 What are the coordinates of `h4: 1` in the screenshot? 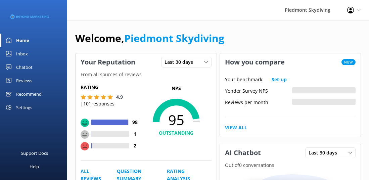 It's located at (135, 134).